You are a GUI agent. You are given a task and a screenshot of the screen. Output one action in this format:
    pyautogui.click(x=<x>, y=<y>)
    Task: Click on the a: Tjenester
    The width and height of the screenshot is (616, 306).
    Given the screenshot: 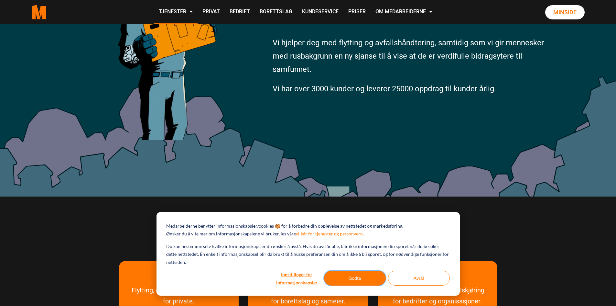 What is the action you would take?
    pyautogui.click(x=176, y=12)
    